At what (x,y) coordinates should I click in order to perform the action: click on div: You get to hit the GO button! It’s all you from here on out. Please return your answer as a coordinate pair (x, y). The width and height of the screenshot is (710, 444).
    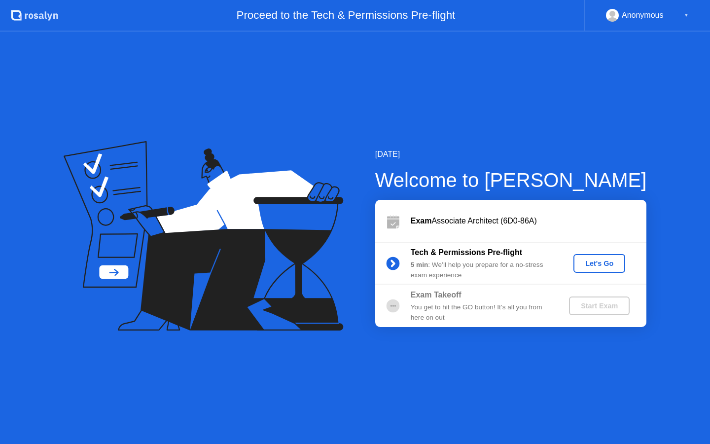
    Looking at the image, I should click on (482, 312).